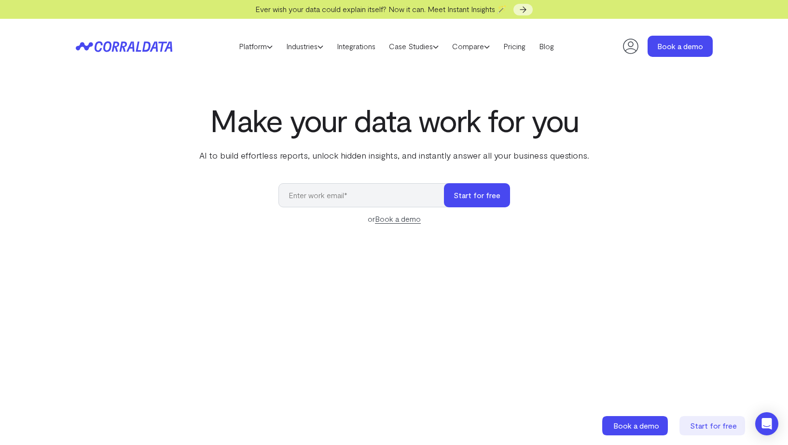 The image size is (788, 445). What do you see at coordinates (413, 46) in the screenshot?
I see `a: Case Studies` at bounding box center [413, 46].